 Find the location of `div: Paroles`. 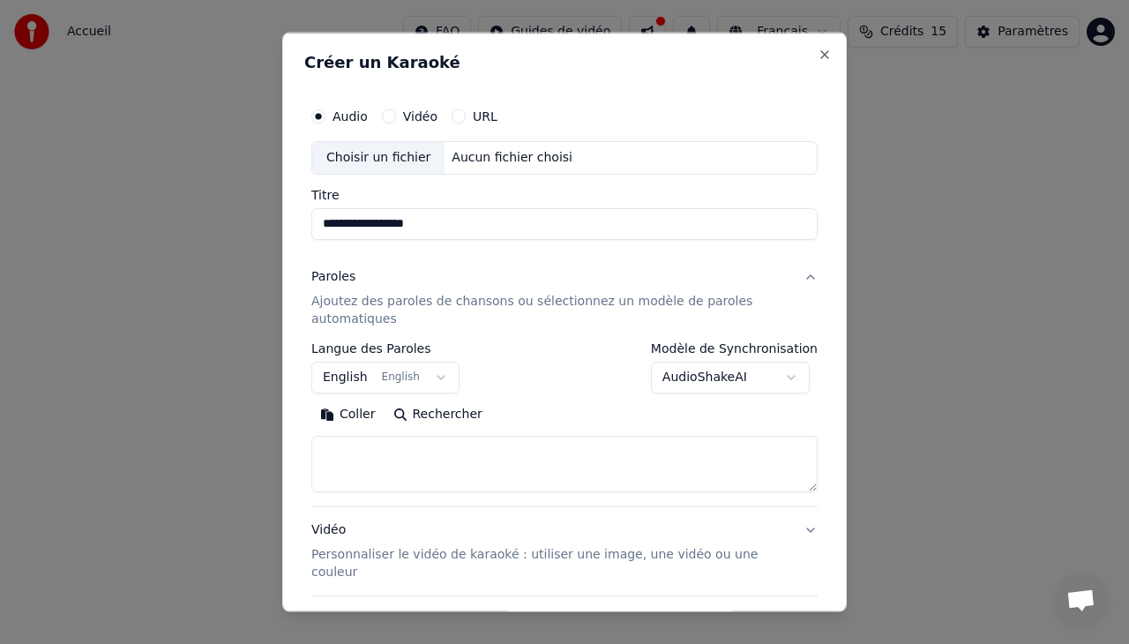

div: Paroles is located at coordinates (333, 276).